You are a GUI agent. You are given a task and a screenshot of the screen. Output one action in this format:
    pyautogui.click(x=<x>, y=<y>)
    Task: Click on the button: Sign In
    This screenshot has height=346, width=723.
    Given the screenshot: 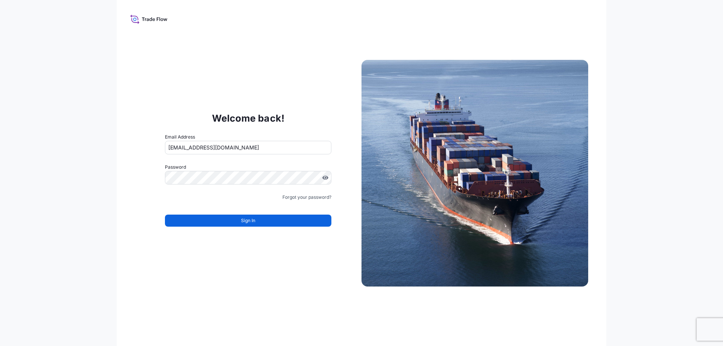 What is the action you would take?
    pyautogui.click(x=248, y=221)
    